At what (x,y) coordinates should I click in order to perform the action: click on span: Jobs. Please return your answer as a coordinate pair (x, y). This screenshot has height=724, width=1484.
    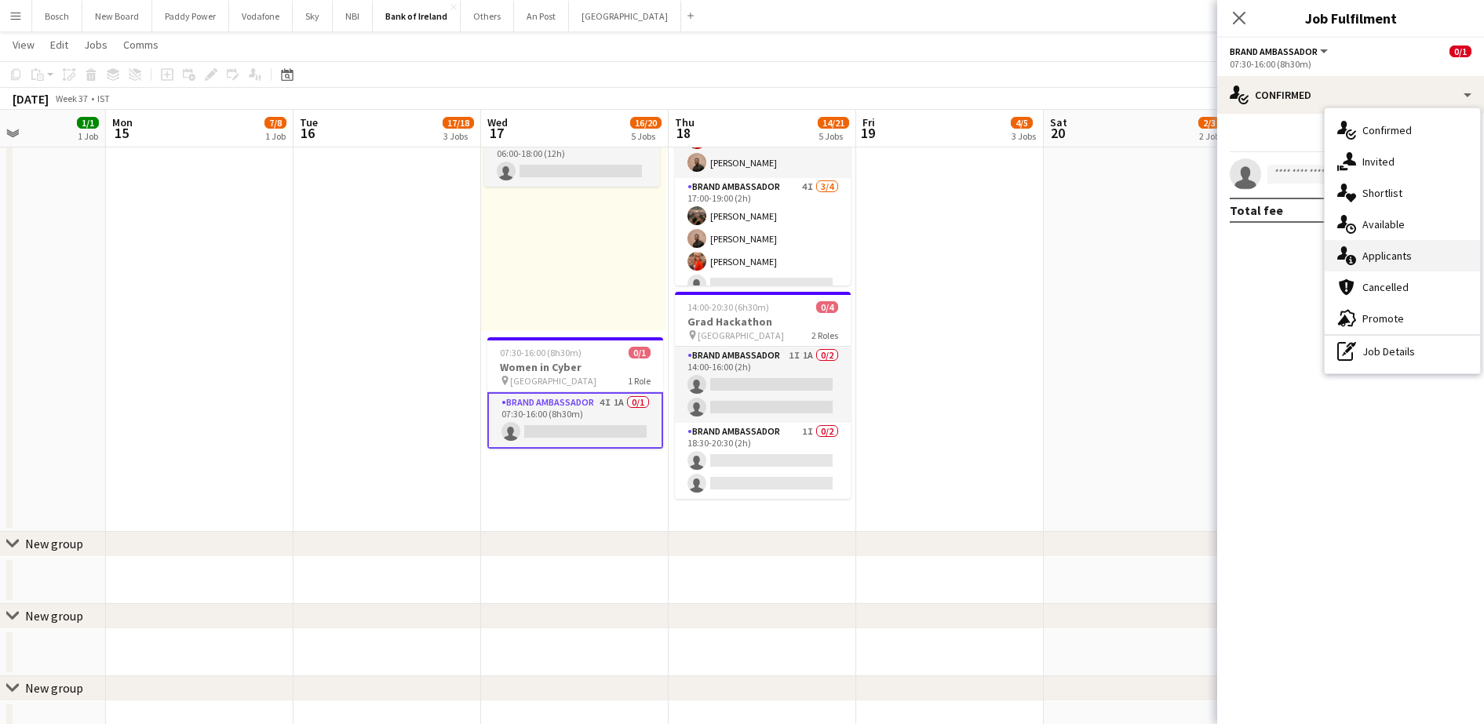
    Looking at the image, I should click on (96, 45).